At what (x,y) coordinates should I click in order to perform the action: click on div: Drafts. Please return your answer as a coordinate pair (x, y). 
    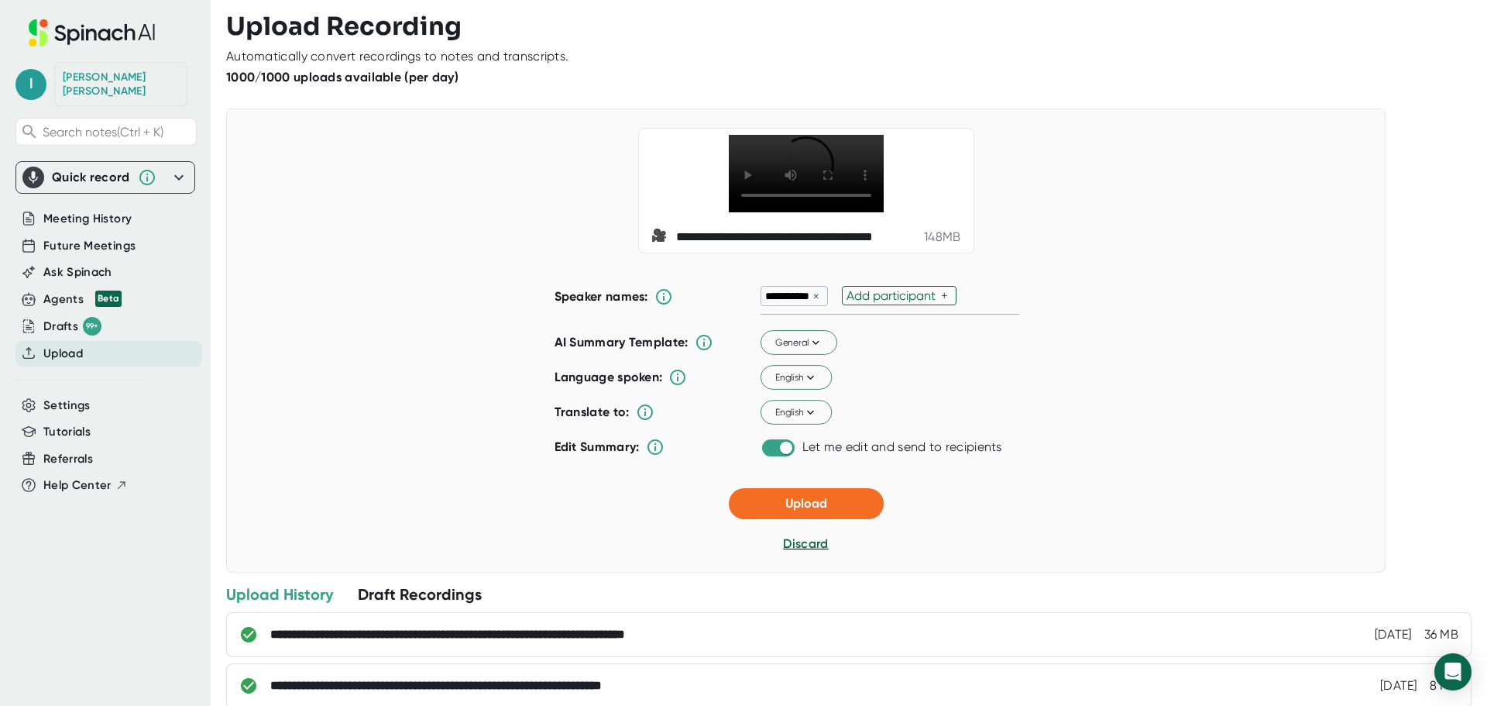
    Looking at the image, I should click on (72, 326).